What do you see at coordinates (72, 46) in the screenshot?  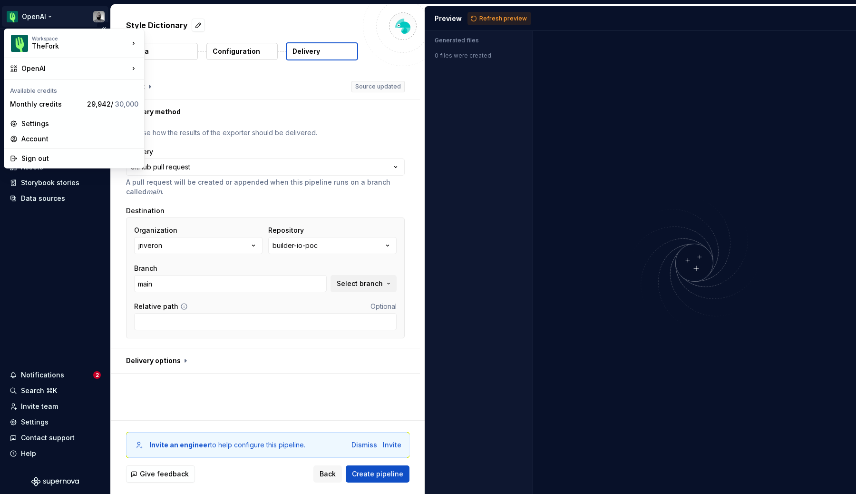 I see `div: TheFork` at bounding box center [72, 46].